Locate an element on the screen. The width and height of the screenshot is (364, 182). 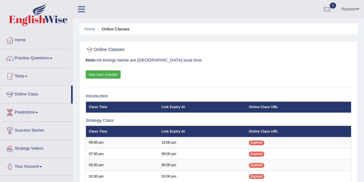
h3: Strategy Class is located at coordinates (219, 121).